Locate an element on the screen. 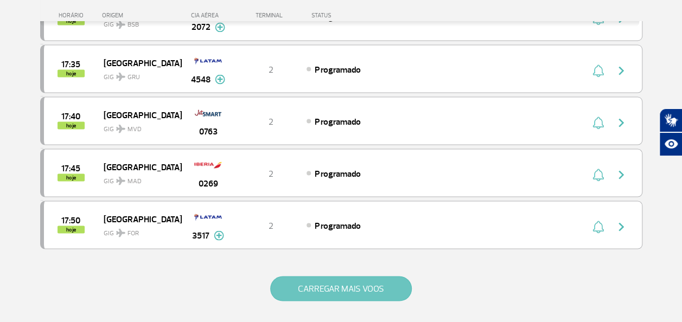 This screenshot has height=322, width=682. button: Abrir recursos assistivos. is located at coordinates (671, 144).